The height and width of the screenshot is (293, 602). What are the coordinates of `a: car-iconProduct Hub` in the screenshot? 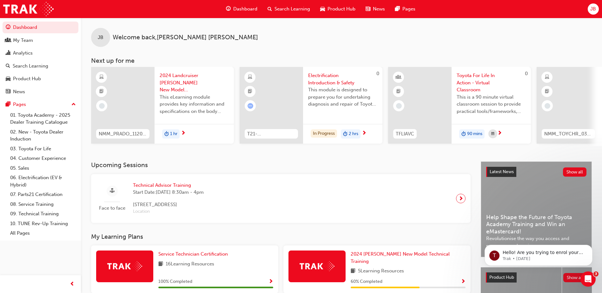 It's located at (338, 9).